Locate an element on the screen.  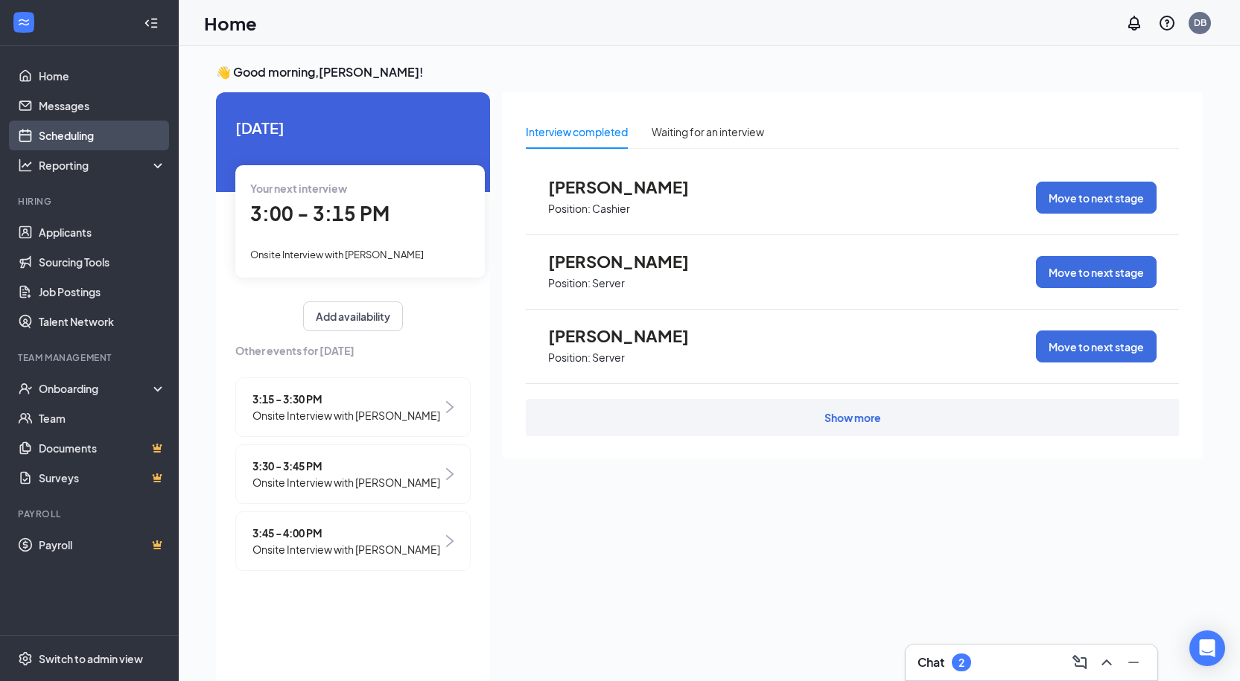
div: Payroll is located at coordinates (90, 514).